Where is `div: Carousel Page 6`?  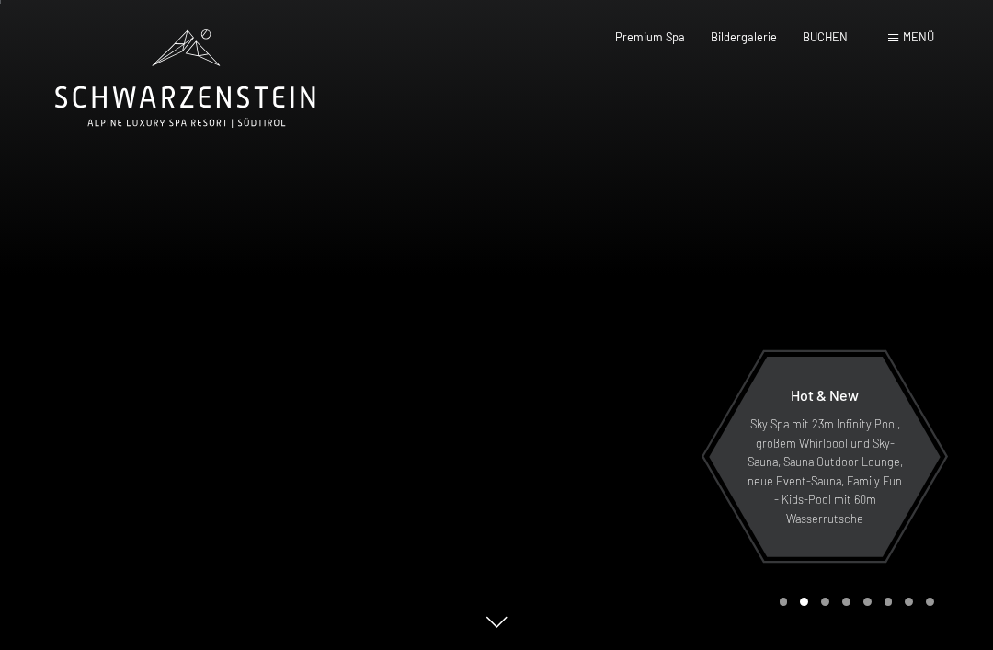
div: Carousel Page 6 is located at coordinates (888, 601).